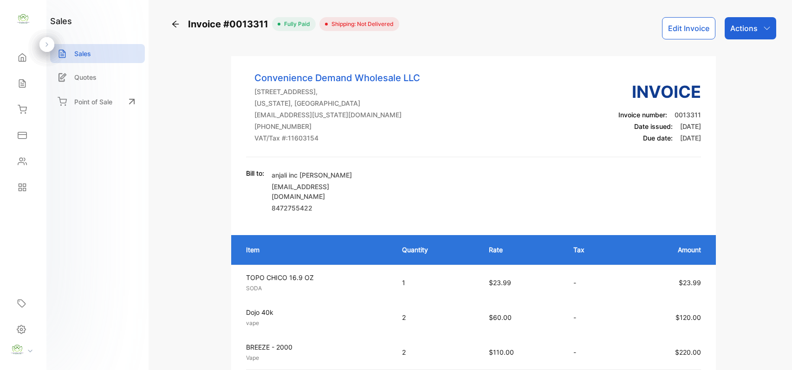  I want to click on p: Quotes, so click(85, 77).